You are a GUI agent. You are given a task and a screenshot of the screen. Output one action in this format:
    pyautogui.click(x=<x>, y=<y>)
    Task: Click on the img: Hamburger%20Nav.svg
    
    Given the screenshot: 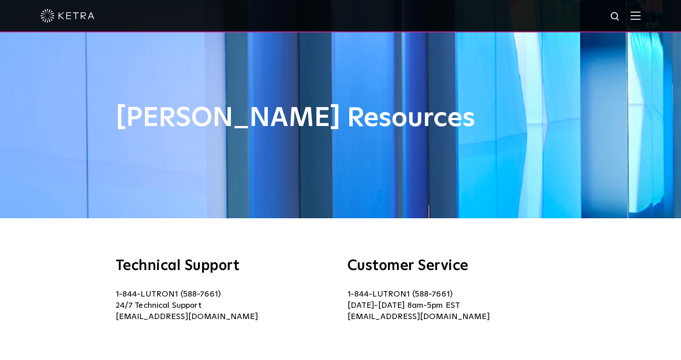 What is the action you would take?
    pyautogui.click(x=635, y=15)
    